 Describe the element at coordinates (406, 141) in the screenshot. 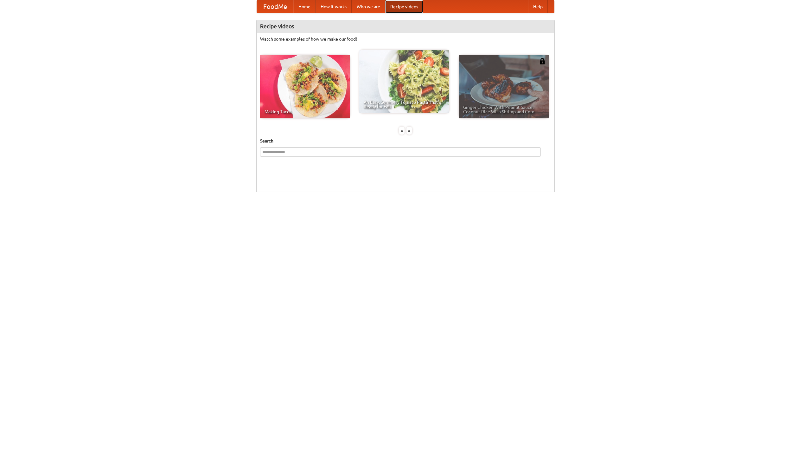

I see `h5: Search` at that location.